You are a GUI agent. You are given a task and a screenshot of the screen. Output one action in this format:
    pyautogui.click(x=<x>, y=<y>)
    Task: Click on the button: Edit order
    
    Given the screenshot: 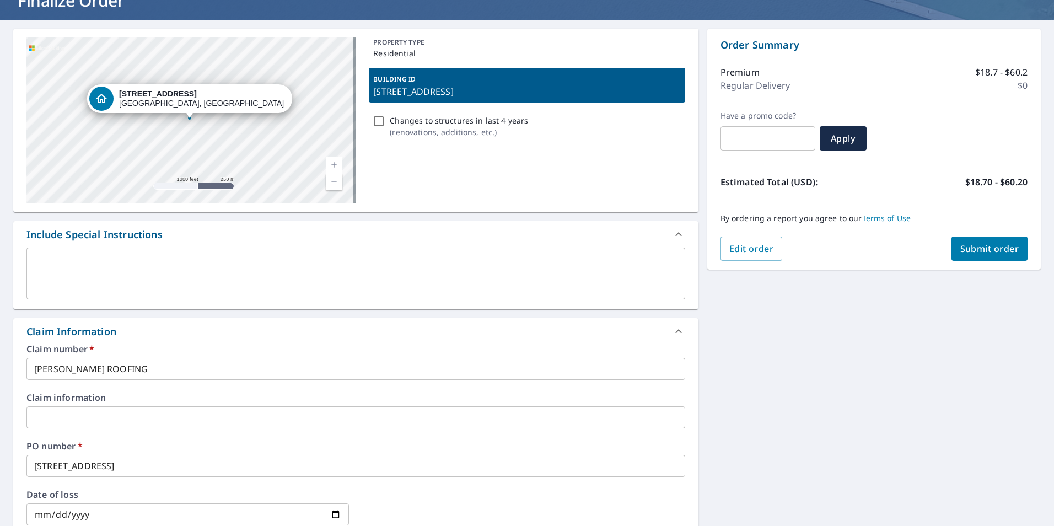 What is the action you would take?
    pyautogui.click(x=751, y=249)
    